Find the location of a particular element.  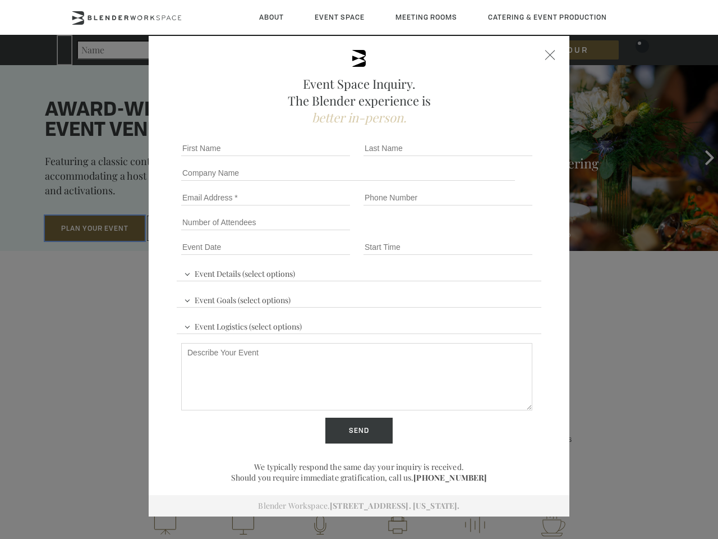

input: Phone Number is located at coordinates (448, 198).